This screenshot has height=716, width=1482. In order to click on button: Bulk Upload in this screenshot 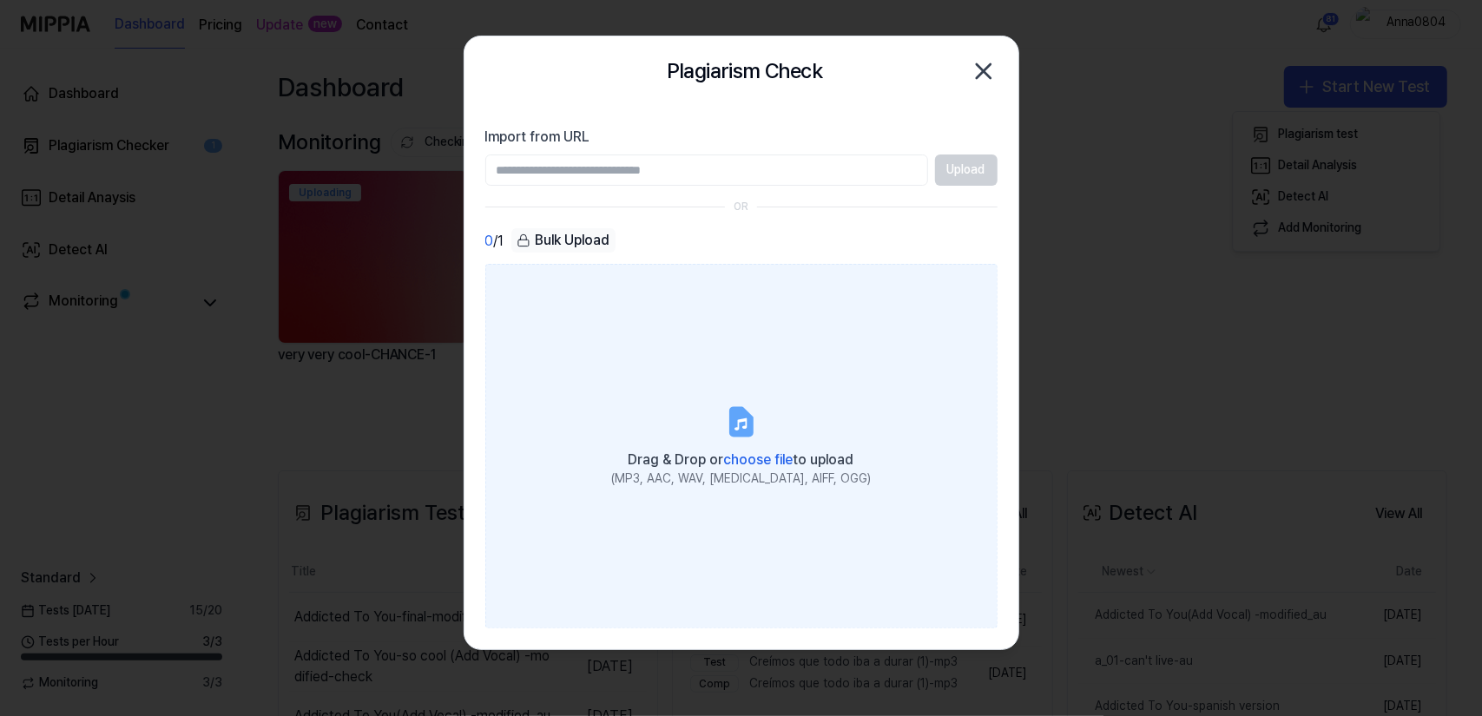, I will do `click(563, 240)`.